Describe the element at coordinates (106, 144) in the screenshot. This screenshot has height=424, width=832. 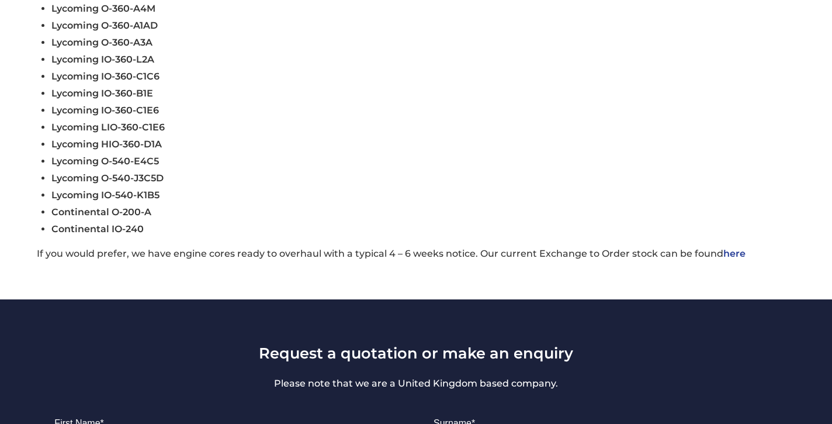
I see `span: Lycoming HIO-360-D1A` at that location.